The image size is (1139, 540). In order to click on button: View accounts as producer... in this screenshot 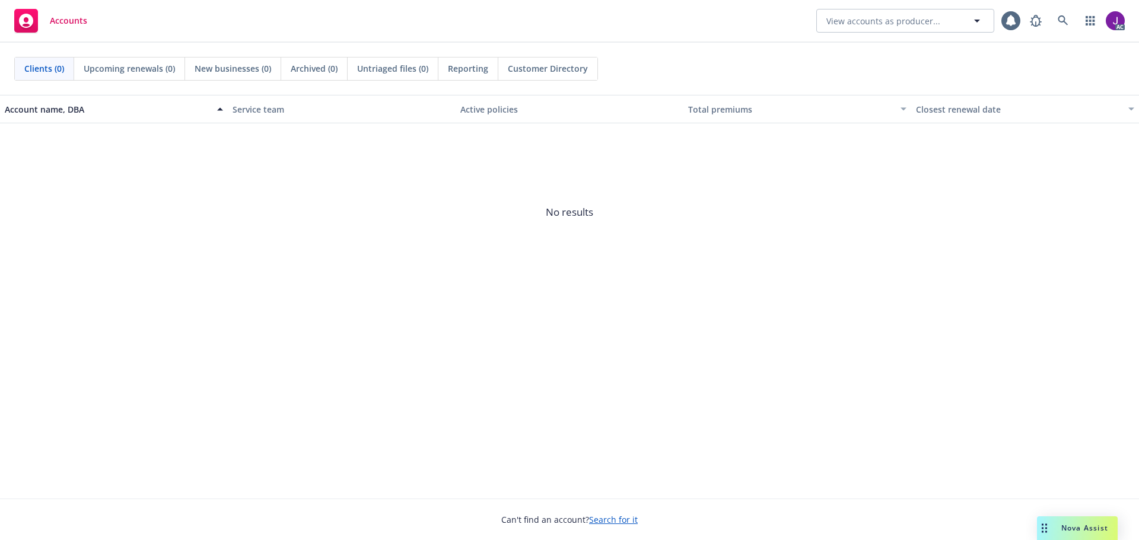, I will do `click(905, 21)`.